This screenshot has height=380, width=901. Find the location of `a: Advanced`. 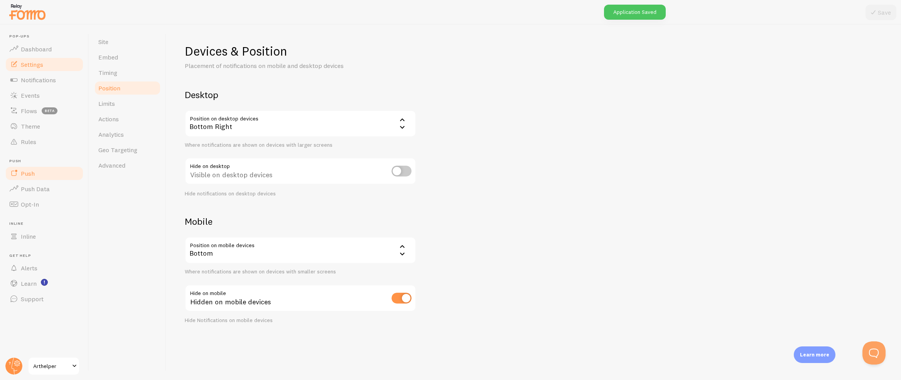

a: Advanced is located at coordinates (127, 165).